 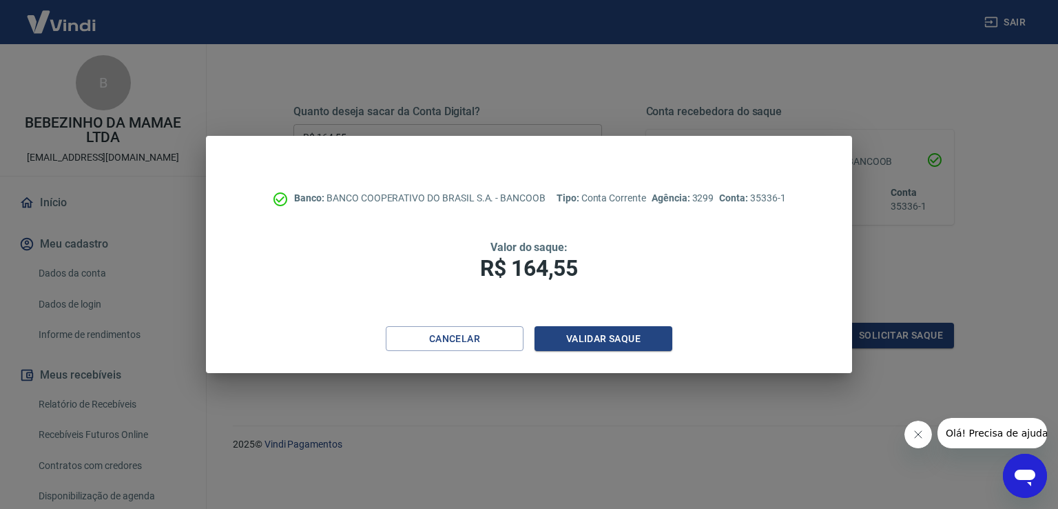 What do you see at coordinates (420, 198) in the screenshot?
I see `p: BANCO COOPERATIVO DO BRASIL S.A. - BANCOOB` at bounding box center [420, 198].